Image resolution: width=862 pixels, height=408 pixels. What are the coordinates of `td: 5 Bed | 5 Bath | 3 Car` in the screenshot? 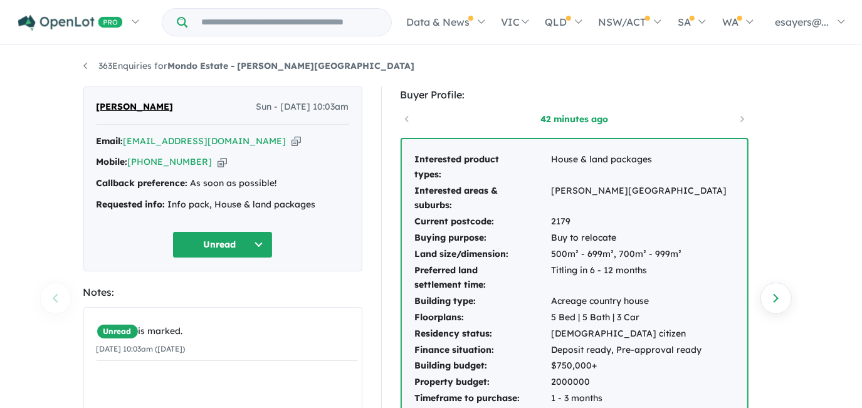 It's located at (640, 318).